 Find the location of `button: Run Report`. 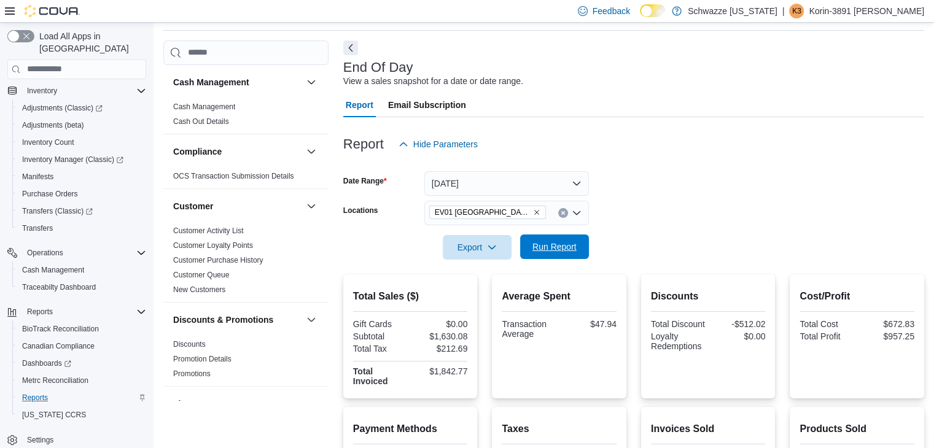

button: Run Report is located at coordinates (555, 247).